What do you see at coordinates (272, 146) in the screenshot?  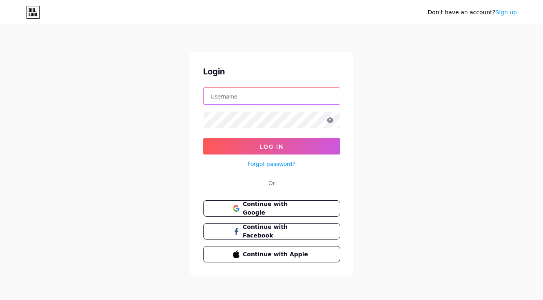 I see `button: Log In` at bounding box center [272, 146].